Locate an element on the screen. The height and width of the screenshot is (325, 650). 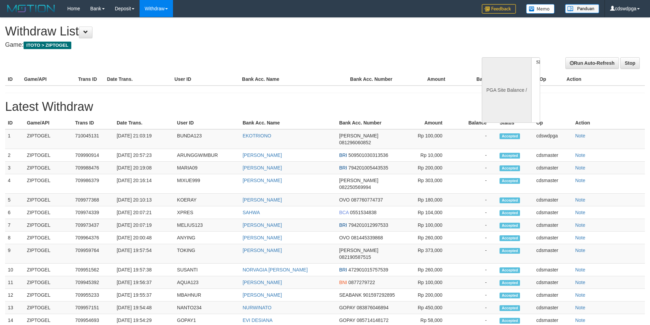
th: Trans ID is located at coordinates (93, 123).